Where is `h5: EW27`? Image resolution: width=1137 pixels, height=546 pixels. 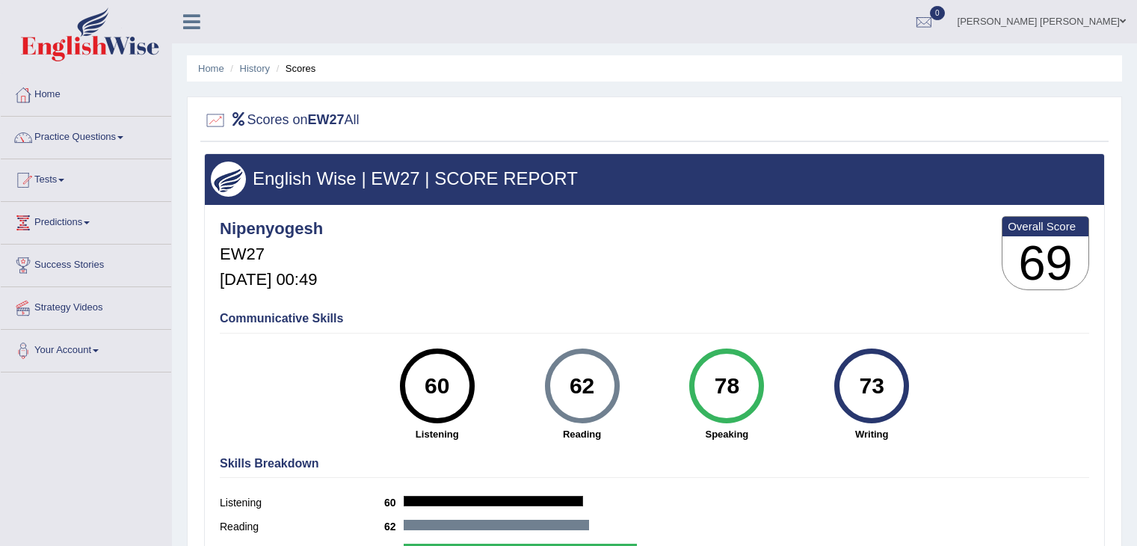 h5: EW27 is located at coordinates (271, 254).